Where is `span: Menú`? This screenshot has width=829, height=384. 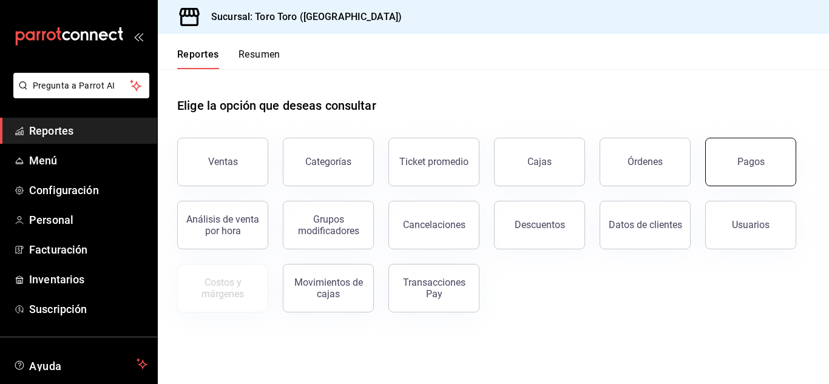
span: Menú is located at coordinates (88, 160).